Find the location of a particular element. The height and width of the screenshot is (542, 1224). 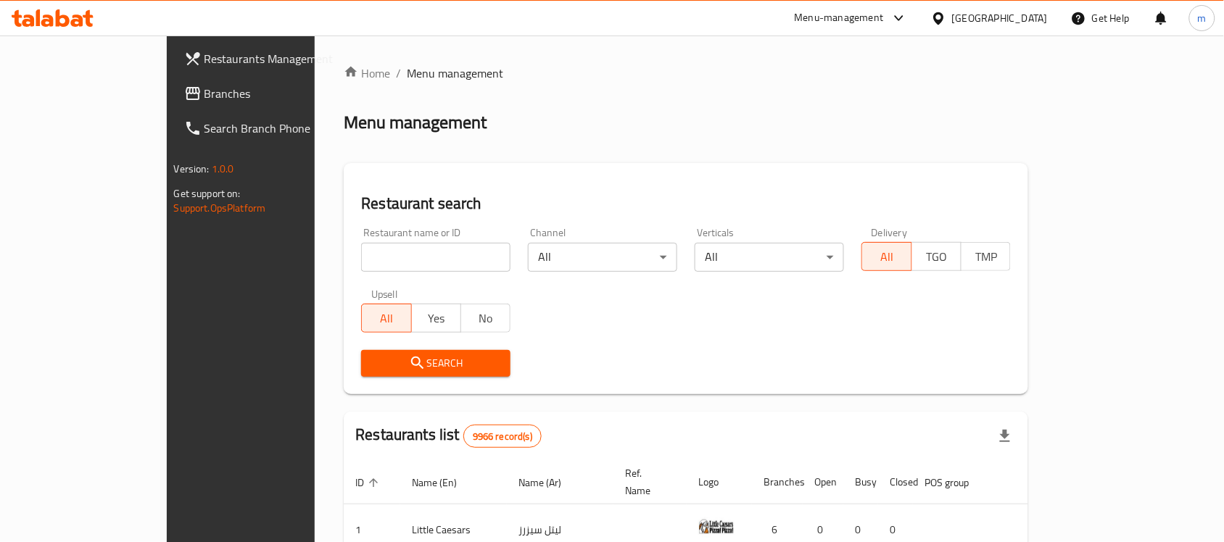

label: Delivery is located at coordinates (890, 233).